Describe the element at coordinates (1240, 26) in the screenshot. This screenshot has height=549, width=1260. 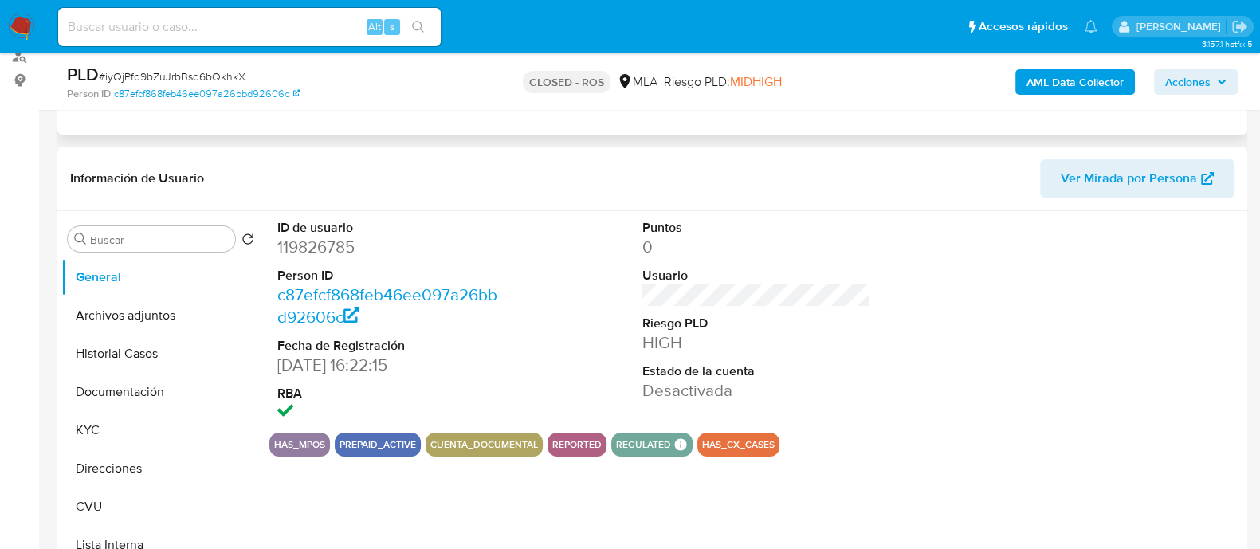
I see `a: Salir` at that location.